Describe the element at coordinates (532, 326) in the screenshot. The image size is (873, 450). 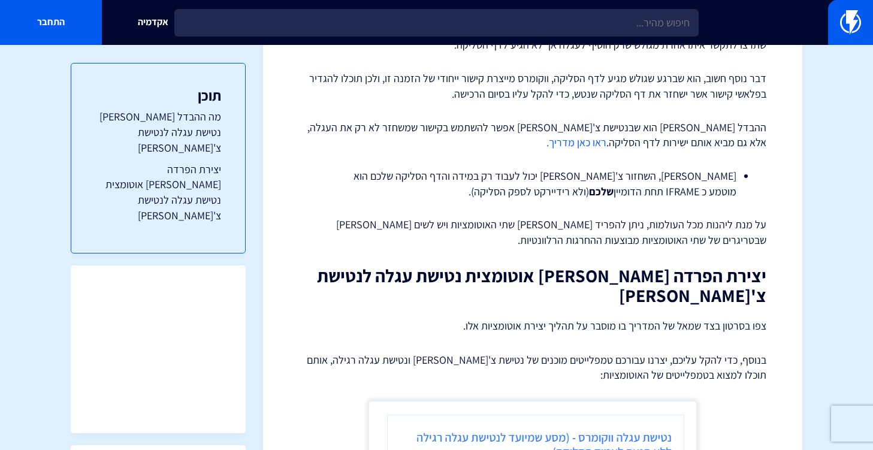
I see `p: צפו בסרטון בצד שמאל של המדריך בו מוסבר על תהליך יצירת אוטומציות אלו.` at that location.